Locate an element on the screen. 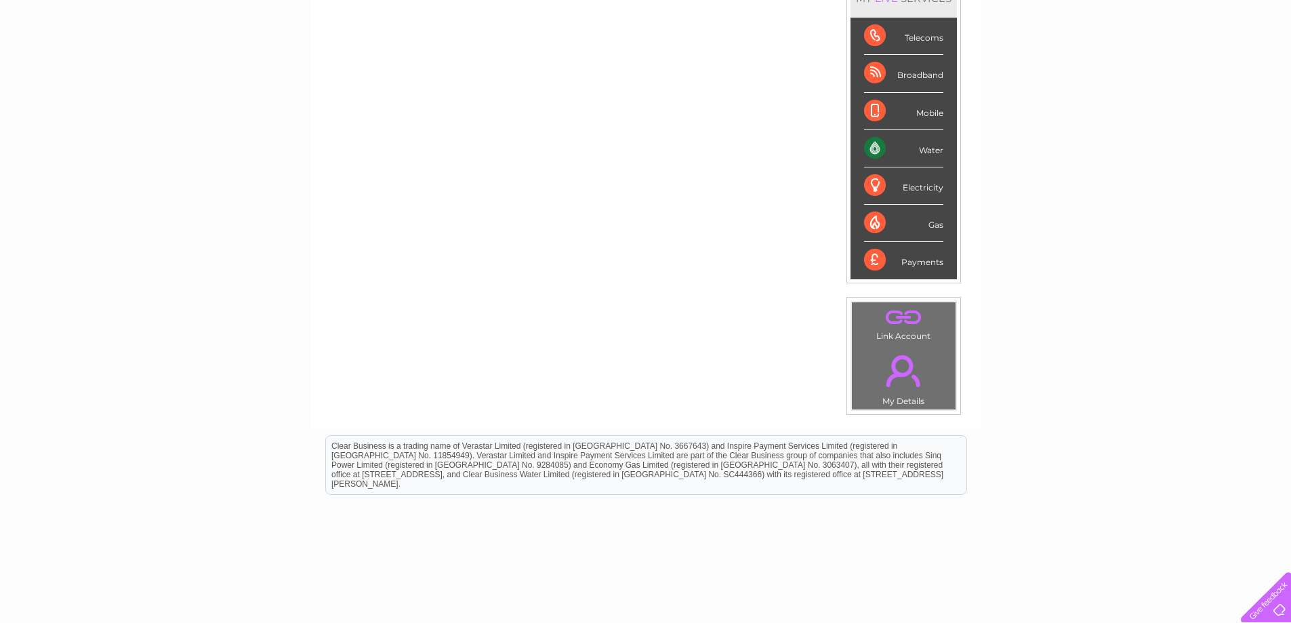 This screenshot has width=1291, height=623. span: 0333 014 3131 is located at coordinates (1082, 15).